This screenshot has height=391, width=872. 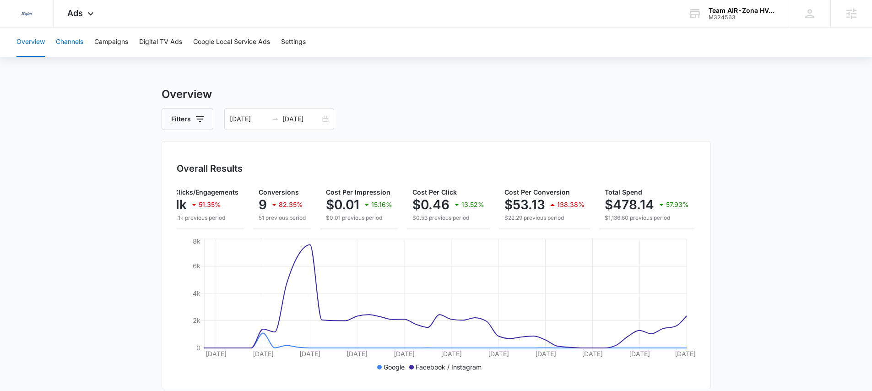 I want to click on img: Sigler Corporate, so click(x=27, y=14).